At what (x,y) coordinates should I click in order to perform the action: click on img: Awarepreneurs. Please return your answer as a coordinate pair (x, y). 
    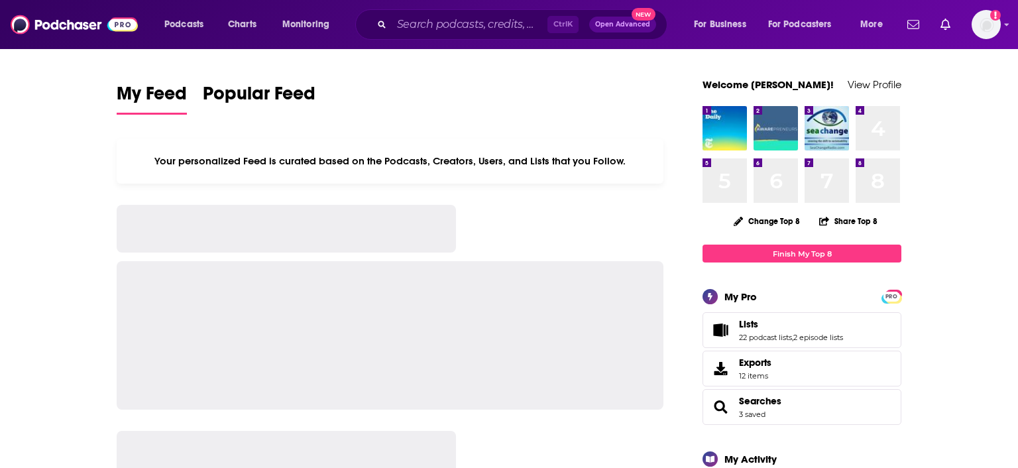
    Looking at the image, I should click on (775, 128).